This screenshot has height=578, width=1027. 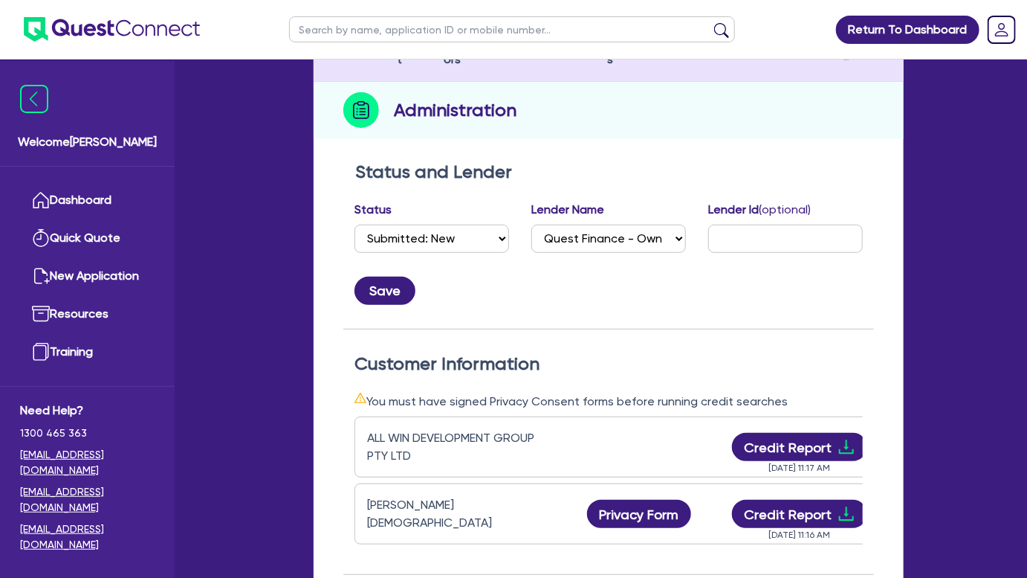 What do you see at coordinates (610, 50) in the screenshot?
I see `span: Contracts` at bounding box center [610, 50].